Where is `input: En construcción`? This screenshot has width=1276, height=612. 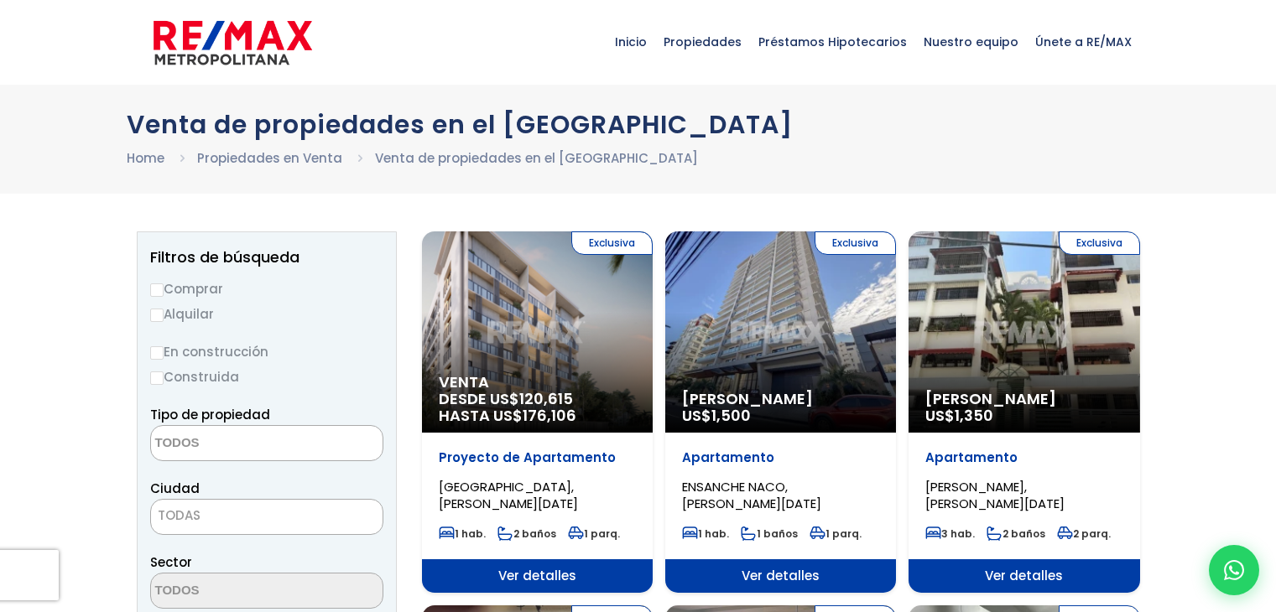
input: En construcción is located at coordinates (157, 353).